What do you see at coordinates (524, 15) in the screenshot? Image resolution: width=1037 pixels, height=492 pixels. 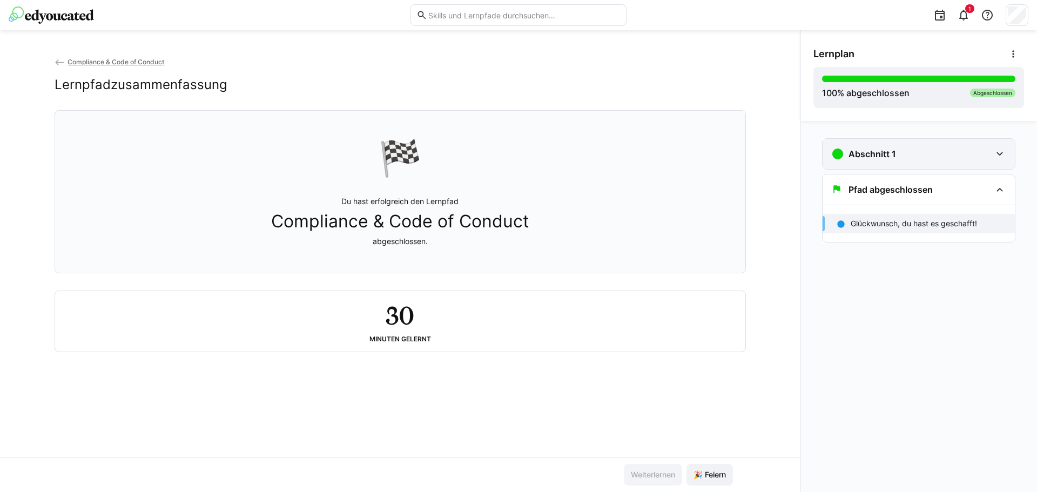 I see `input: Skills und Lernpfade durchsuchen…` at bounding box center [524, 15].